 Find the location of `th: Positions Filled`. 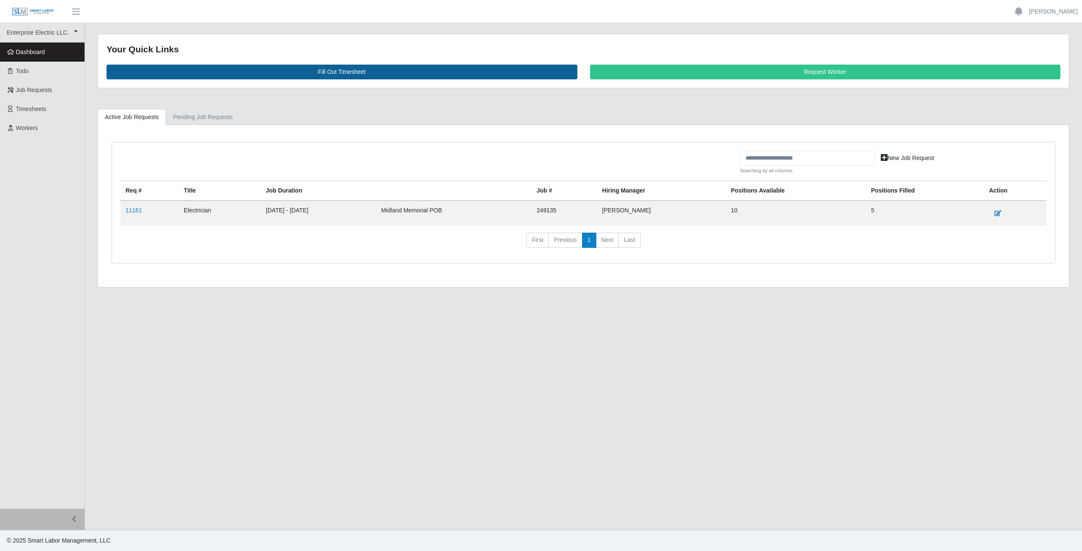

th: Positions Filled is located at coordinates (925, 191).